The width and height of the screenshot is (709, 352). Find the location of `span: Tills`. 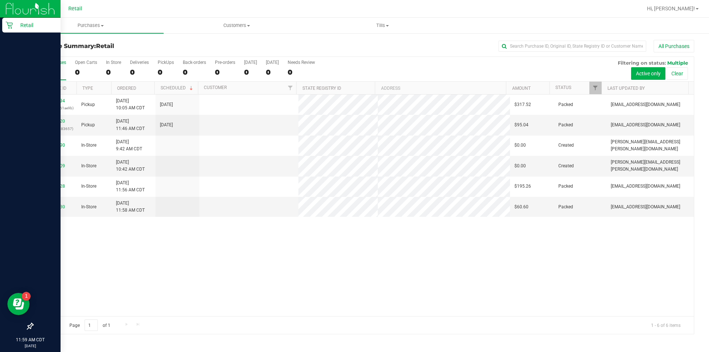

span: Tills is located at coordinates (382, 25).